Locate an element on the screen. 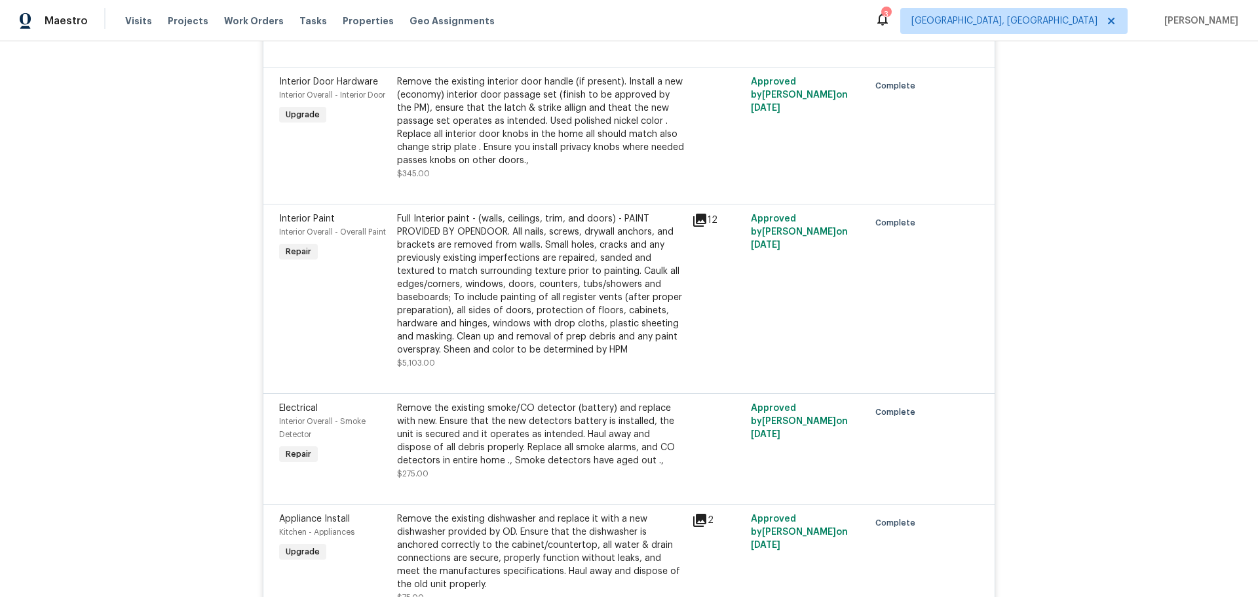  span: Interior Overall - Overall Paint is located at coordinates (332, 232).